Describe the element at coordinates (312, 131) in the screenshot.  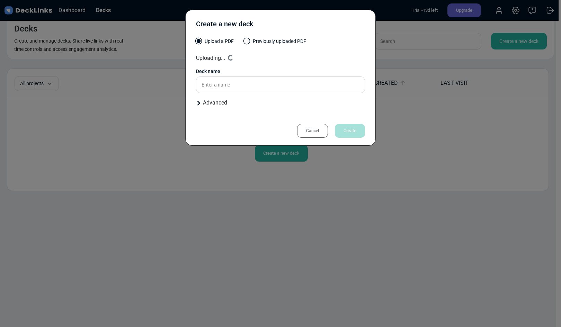
I see `div: Cancel` at that location.